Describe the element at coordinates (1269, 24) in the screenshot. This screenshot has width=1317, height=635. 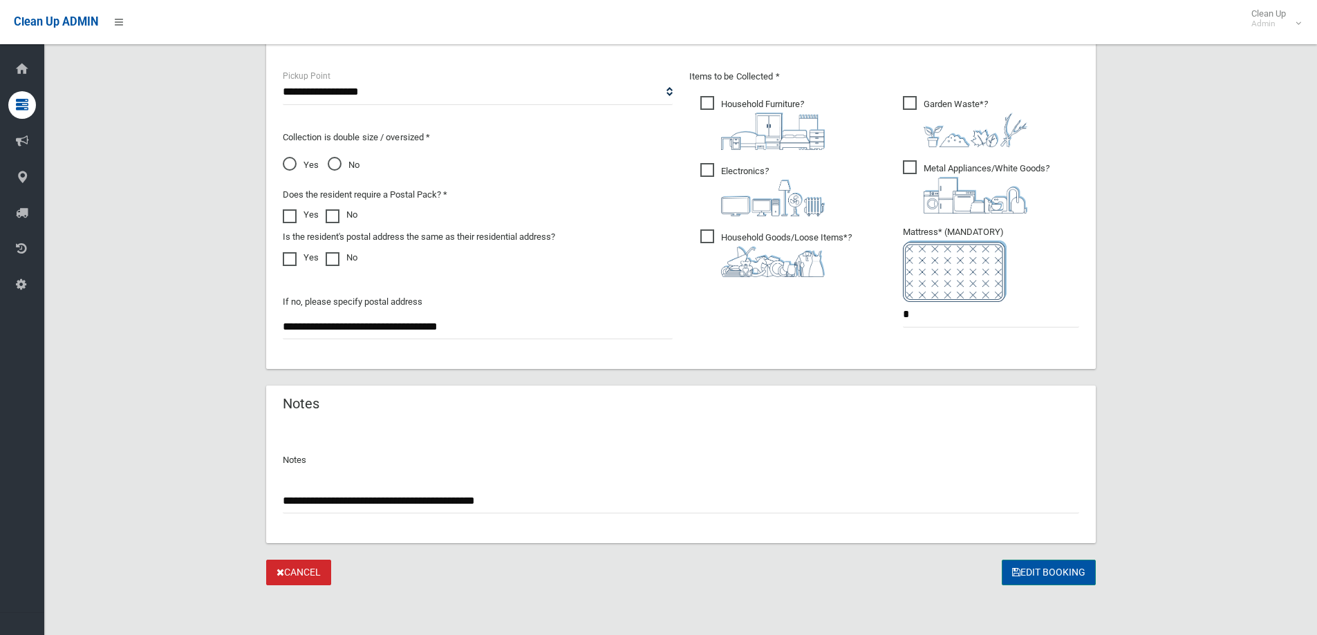
I see `small: Admin` at that location.